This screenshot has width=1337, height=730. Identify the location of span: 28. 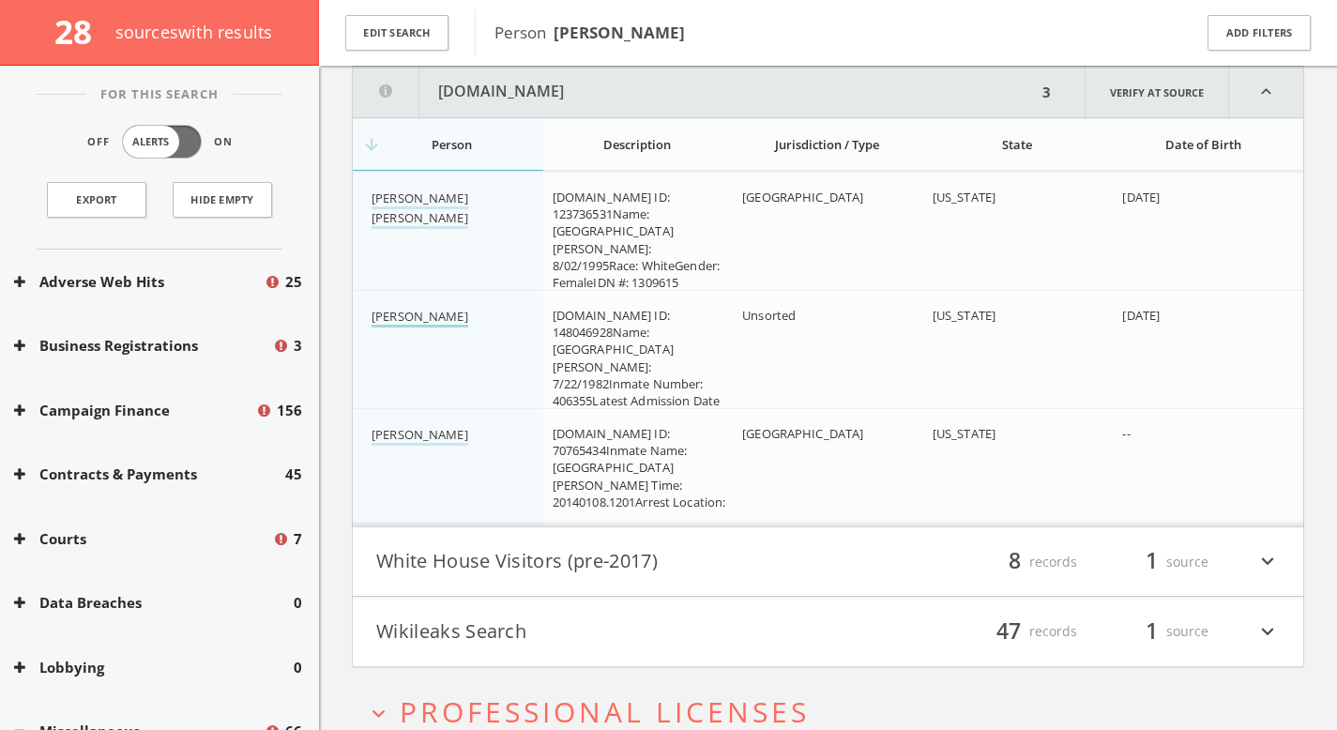
(81, 31).